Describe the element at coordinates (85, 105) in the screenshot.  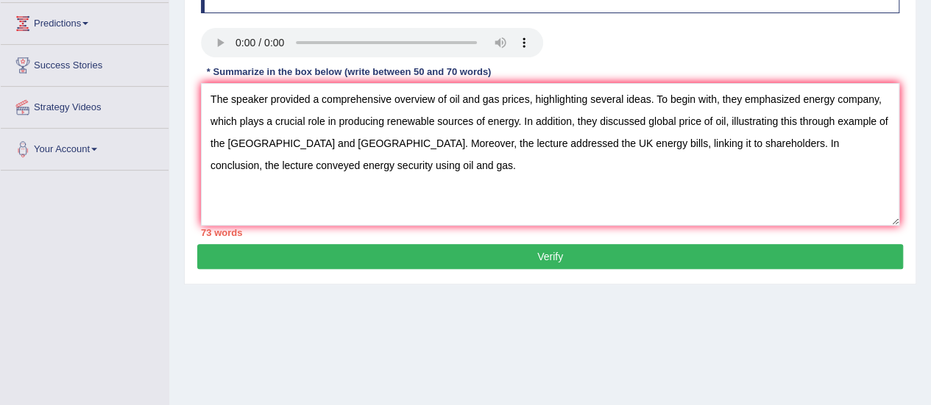
I see `a: Strategy Videos` at that location.